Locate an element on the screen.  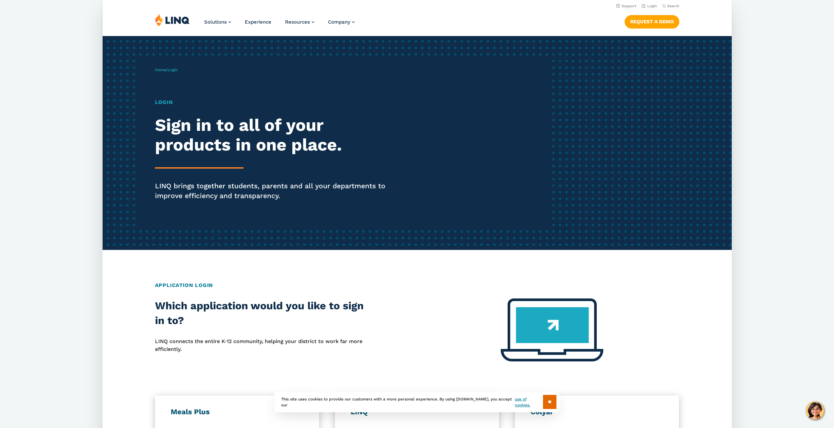
h2: Sign in to all of your products in one place. is located at coordinates (276, 135).